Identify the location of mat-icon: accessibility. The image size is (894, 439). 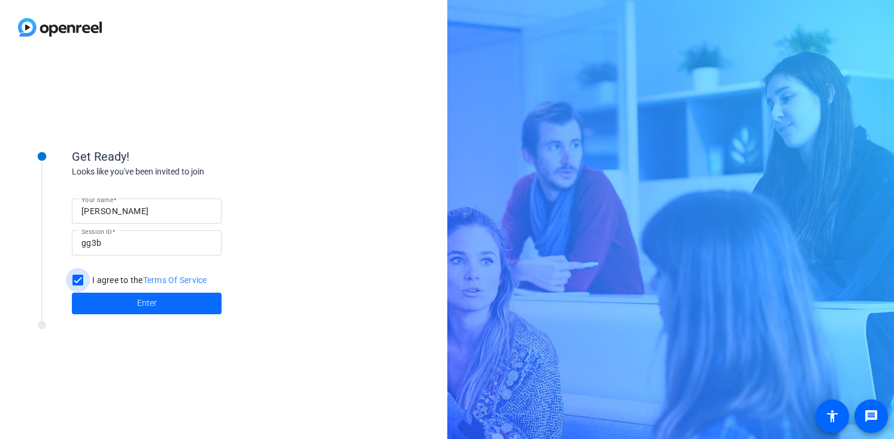
(833, 416).